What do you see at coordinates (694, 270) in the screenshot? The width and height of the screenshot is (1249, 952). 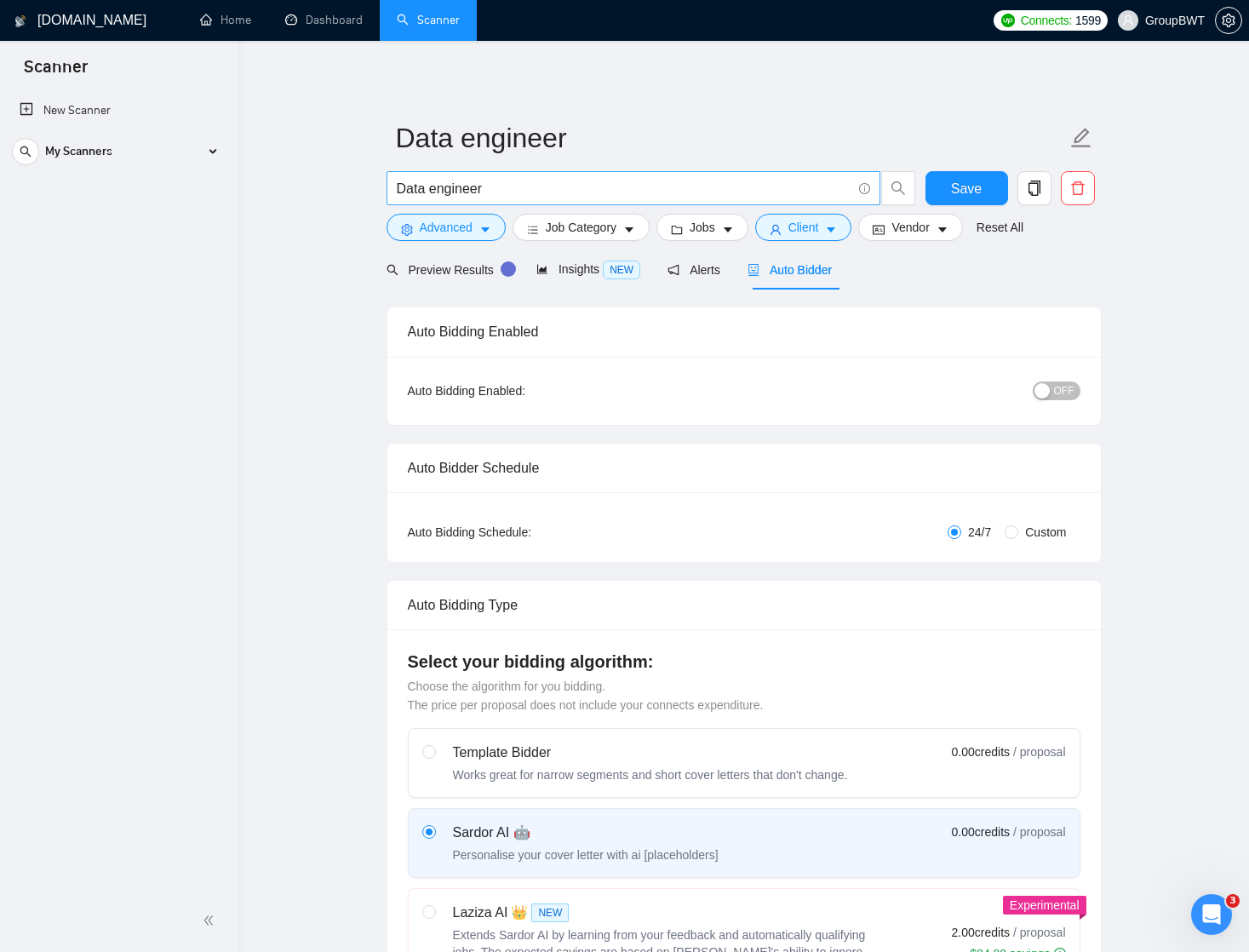 I see `span: Alerts` at bounding box center [694, 270].